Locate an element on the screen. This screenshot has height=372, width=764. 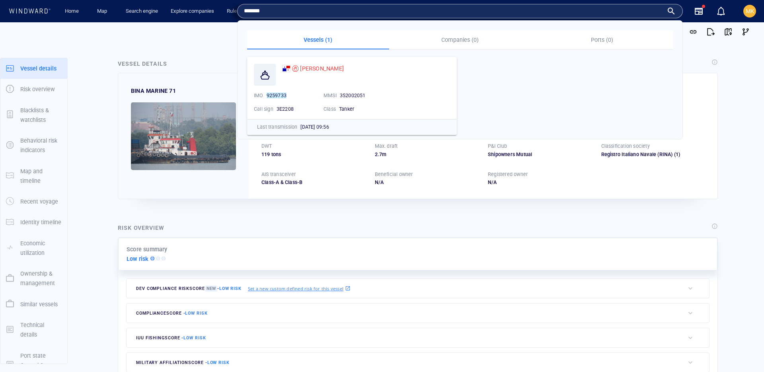
a: Map is located at coordinates (103, 11).